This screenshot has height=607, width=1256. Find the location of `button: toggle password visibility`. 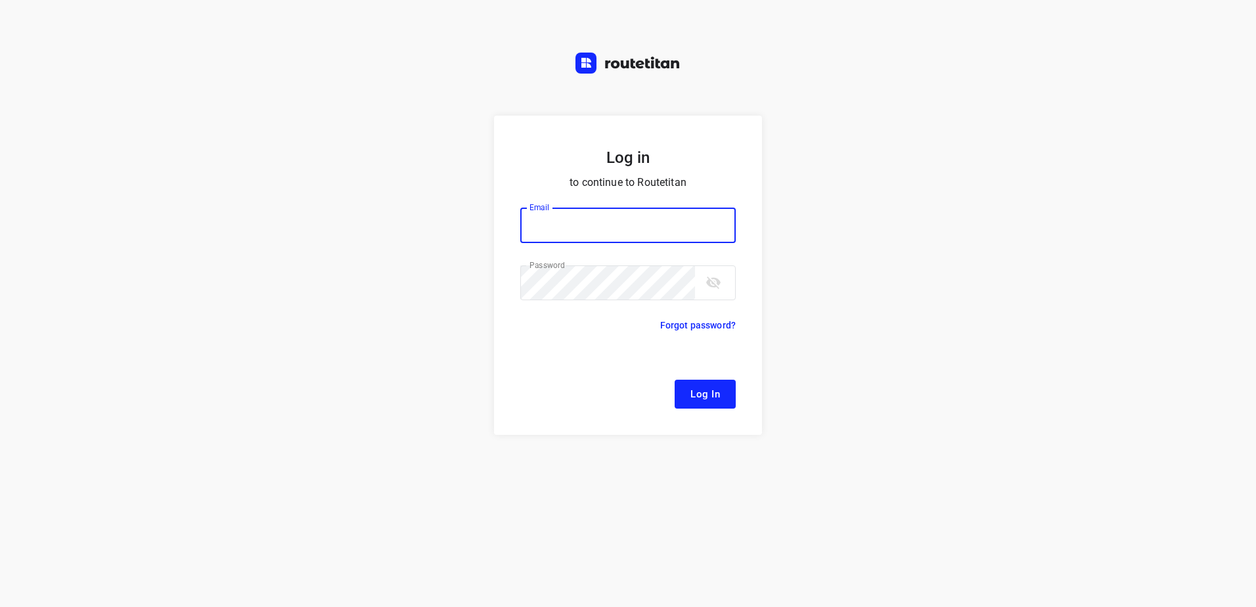

button: toggle password visibility is located at coordinates (713, 282).